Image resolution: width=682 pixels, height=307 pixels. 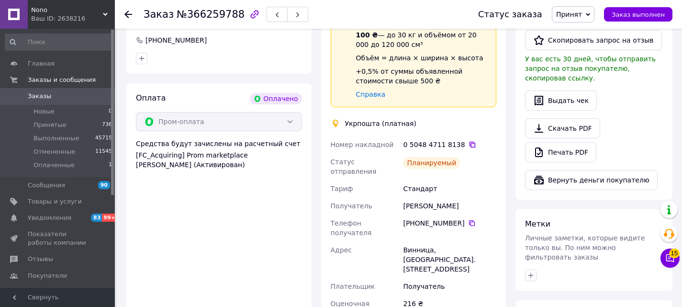 I want to click on span: Выполненные, so click(x=56, y=138).